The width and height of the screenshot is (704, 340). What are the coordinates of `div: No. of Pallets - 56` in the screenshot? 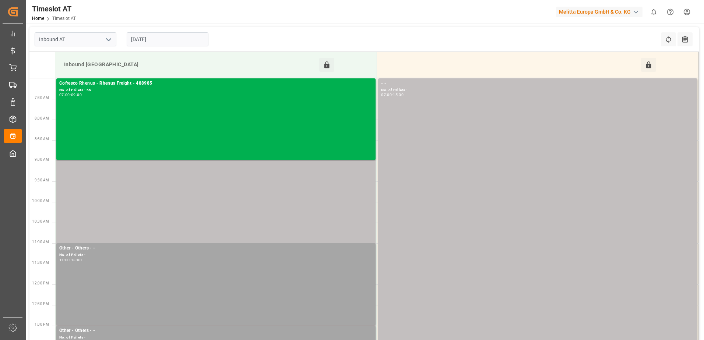 It's located at (216, 90).